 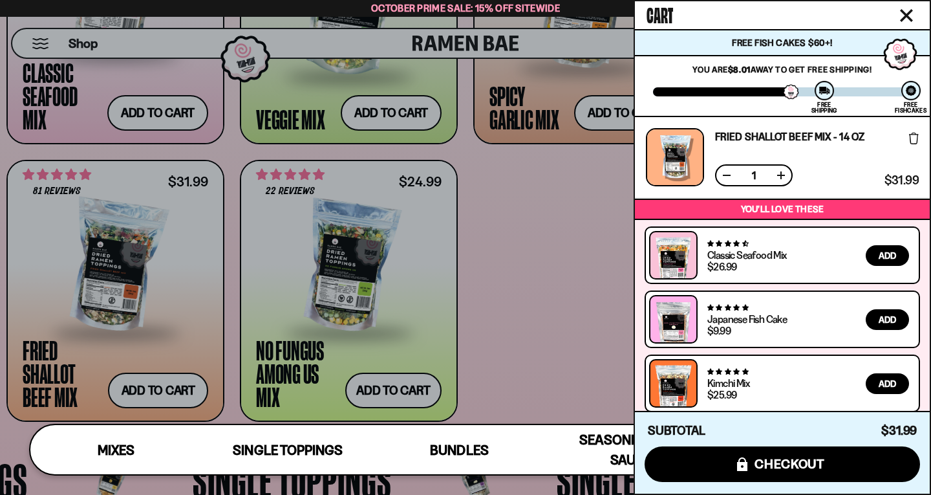 What do you see at coordinates (907, 16) in the screenshot?
I see `button: Close cart` at bounding box center [907, 16].